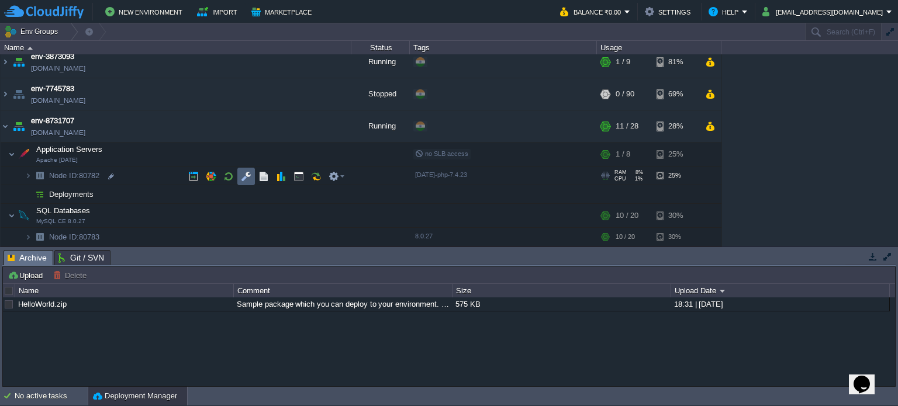 The height and width of the screenshot is (406, 898). What do you see at coordinates (675, 128) in the screenshot?
I see `div: 28%` at bounding box center [675, 128].